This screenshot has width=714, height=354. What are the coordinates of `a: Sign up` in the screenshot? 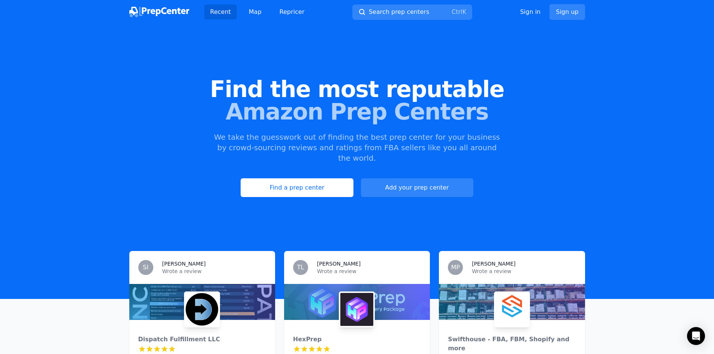 It's located at (567, 12).